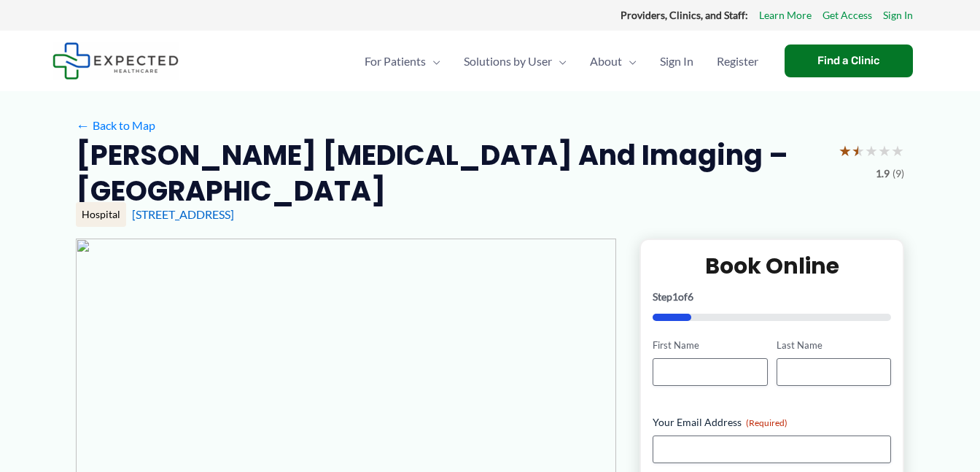  I want to click on a: Find a Clinic, so click(849, 61).